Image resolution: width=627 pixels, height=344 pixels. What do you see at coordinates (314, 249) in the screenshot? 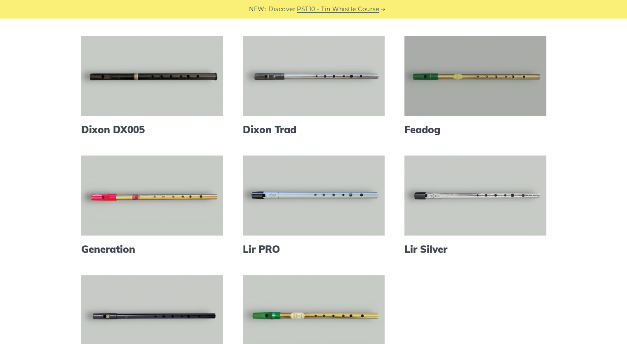
I see `a: Lir PRO` at bounding box center [314, 249].